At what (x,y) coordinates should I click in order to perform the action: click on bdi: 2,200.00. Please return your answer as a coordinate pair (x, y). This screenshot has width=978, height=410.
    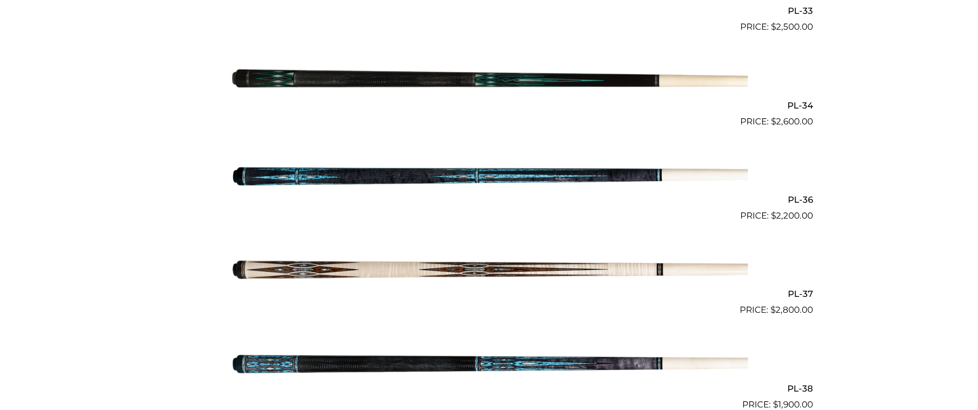
    Looking at the image, I should click on (792, 216).